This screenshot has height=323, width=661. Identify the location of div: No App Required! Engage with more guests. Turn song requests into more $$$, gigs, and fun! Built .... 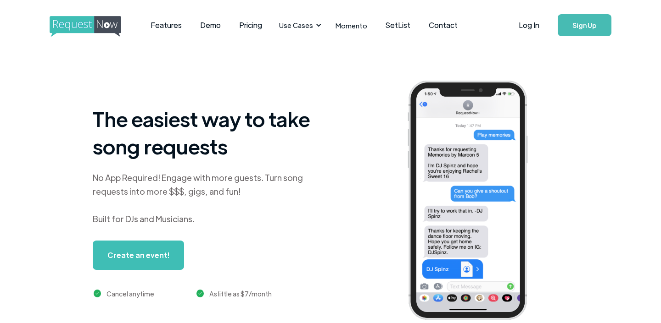
(207, 199).